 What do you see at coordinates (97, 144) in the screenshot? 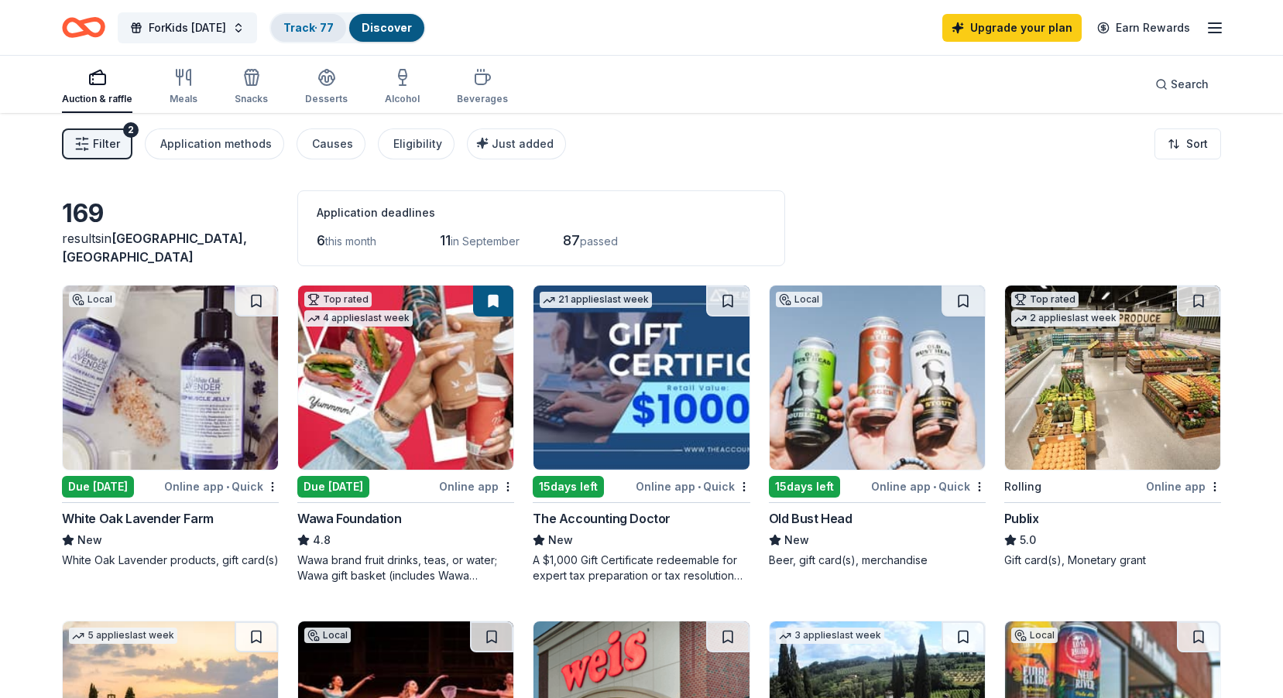
I see `button: Filter2` at bounding box center [97, 144].